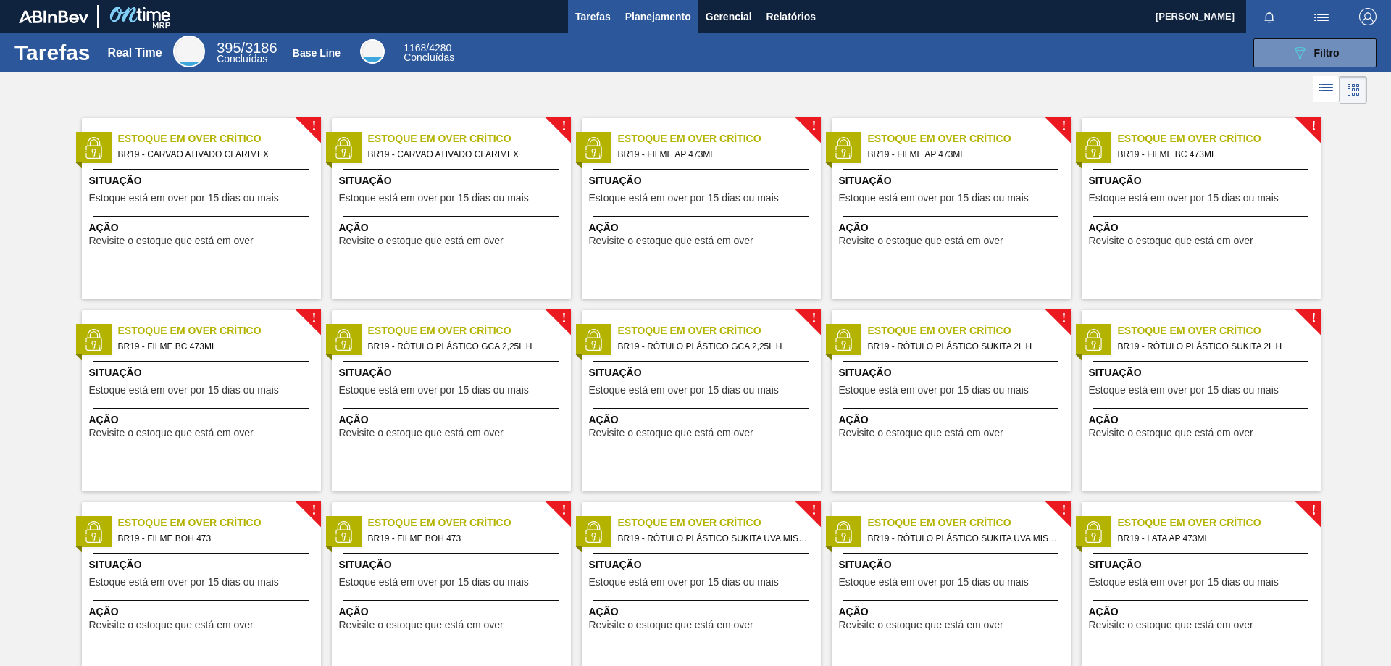 The height and width of the screenshot is (666, 1391). I want to click on span: / 4280, so click(427, 48).